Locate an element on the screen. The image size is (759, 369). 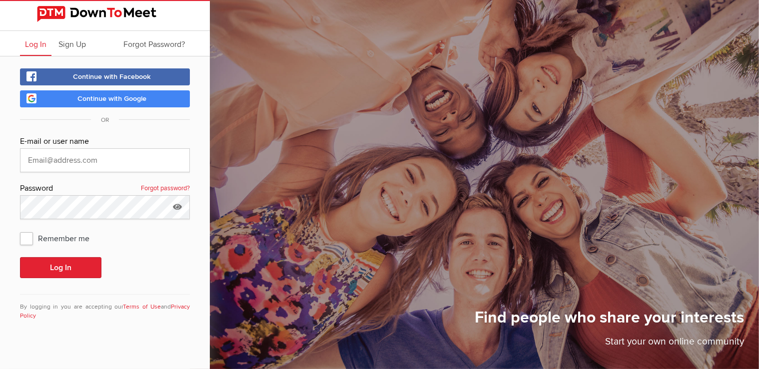
span: Forgot Password? is located at coordinates (154, 44).